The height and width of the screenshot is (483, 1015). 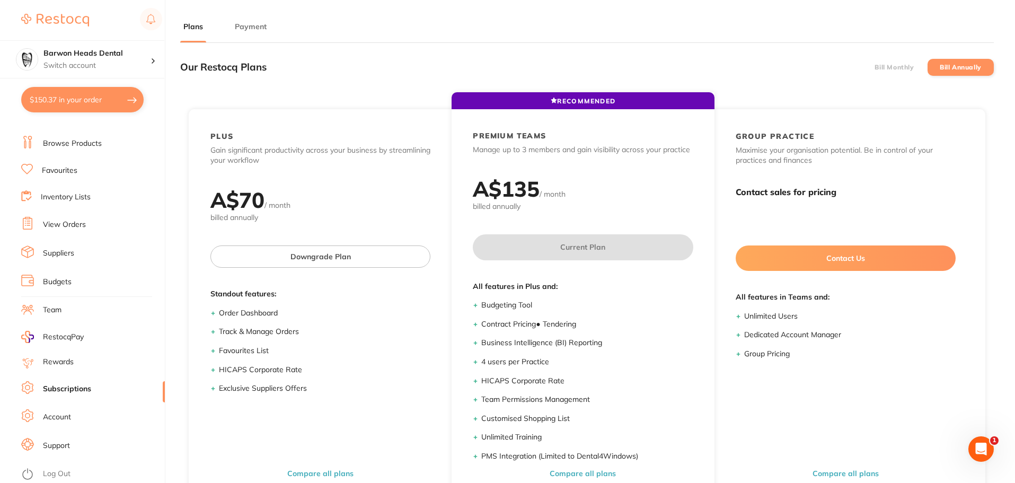 I want to click on li: Dedicated Account Manager, so click(x=849, y=335).